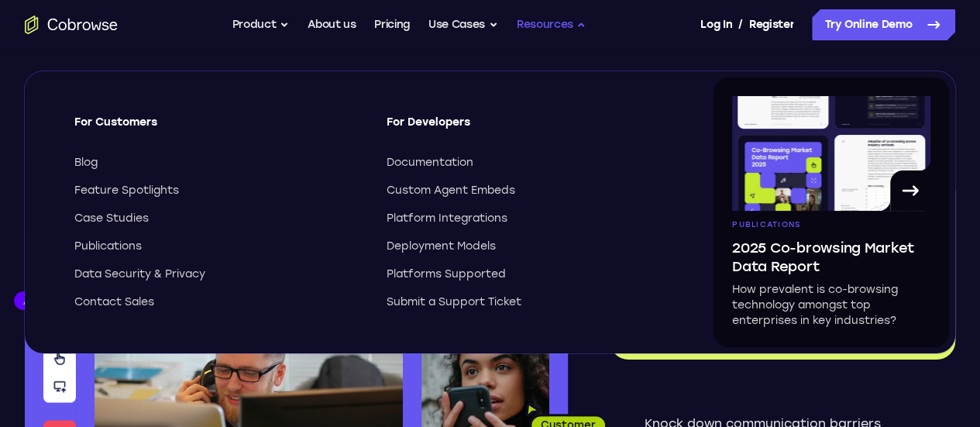  I want to click on span: Case Studies, so click(112, 218).